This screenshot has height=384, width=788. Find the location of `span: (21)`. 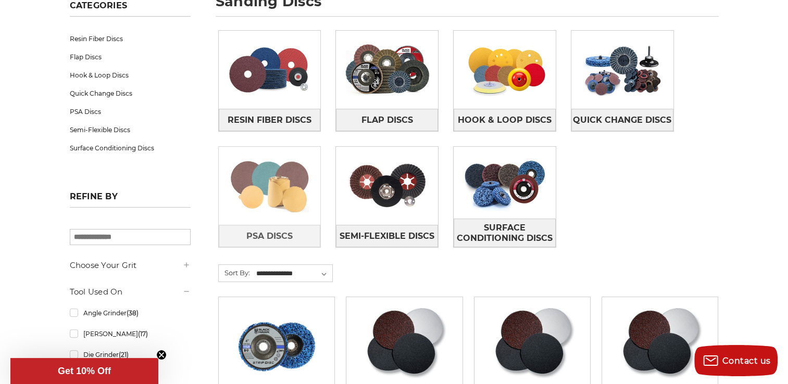

span: (21) is located at coordinates (123, 355).